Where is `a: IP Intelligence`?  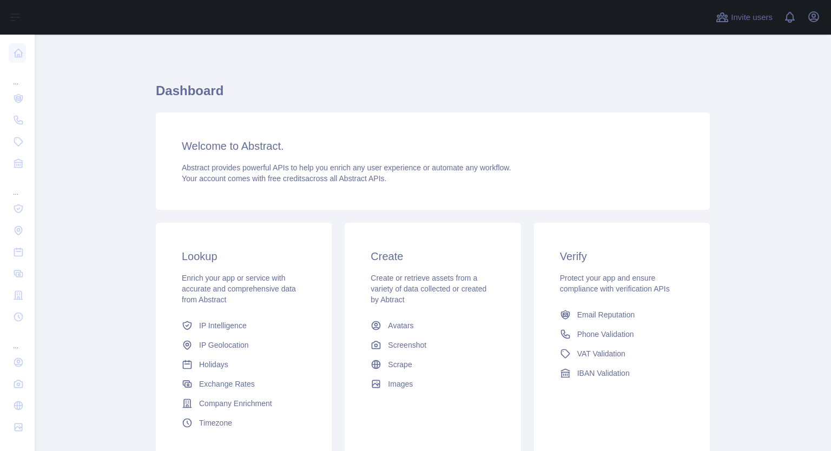
a: IP Intelligence is located at coordinates (244, 326).